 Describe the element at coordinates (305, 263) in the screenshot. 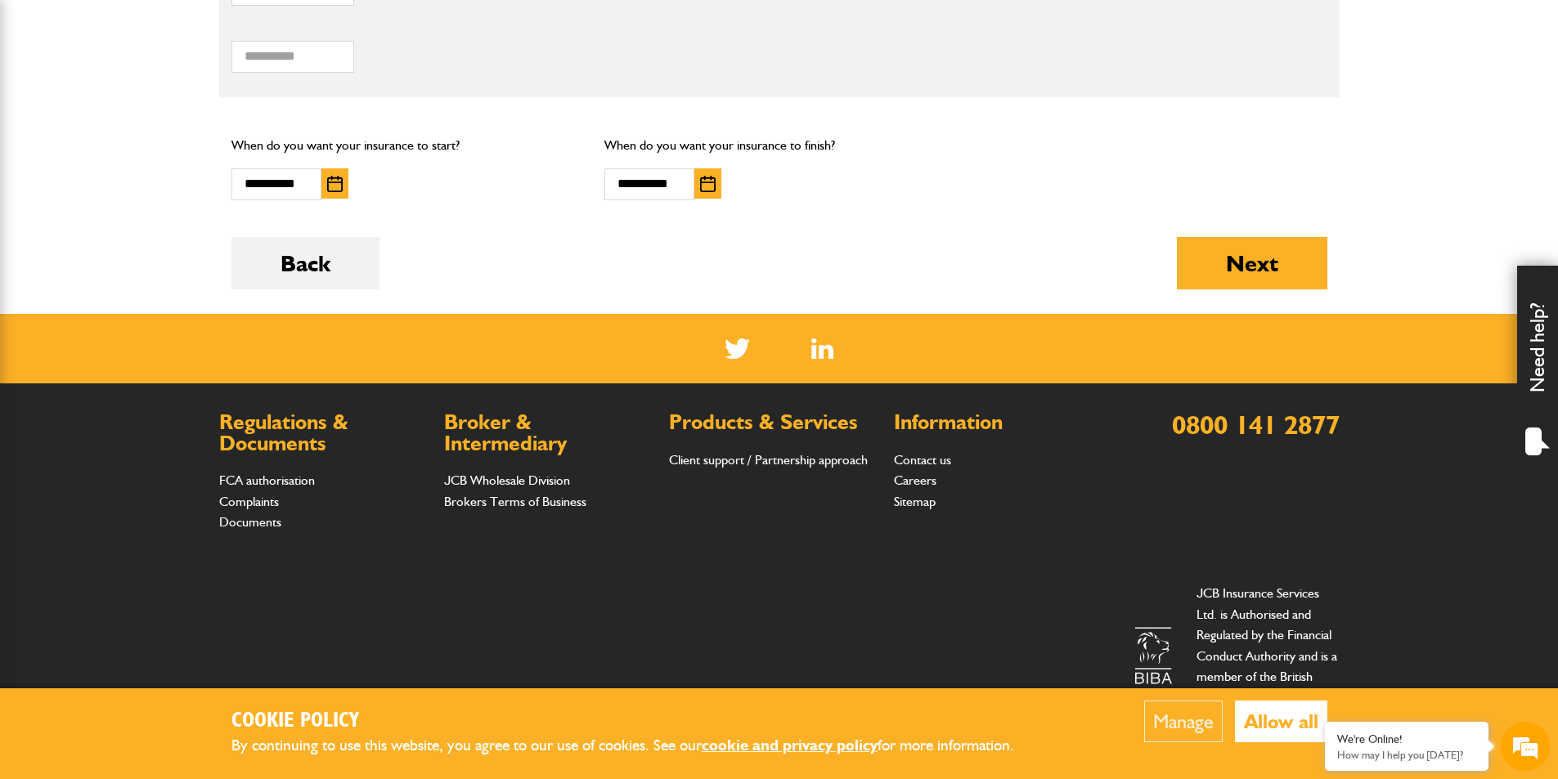

I see `button: Back` at that location.